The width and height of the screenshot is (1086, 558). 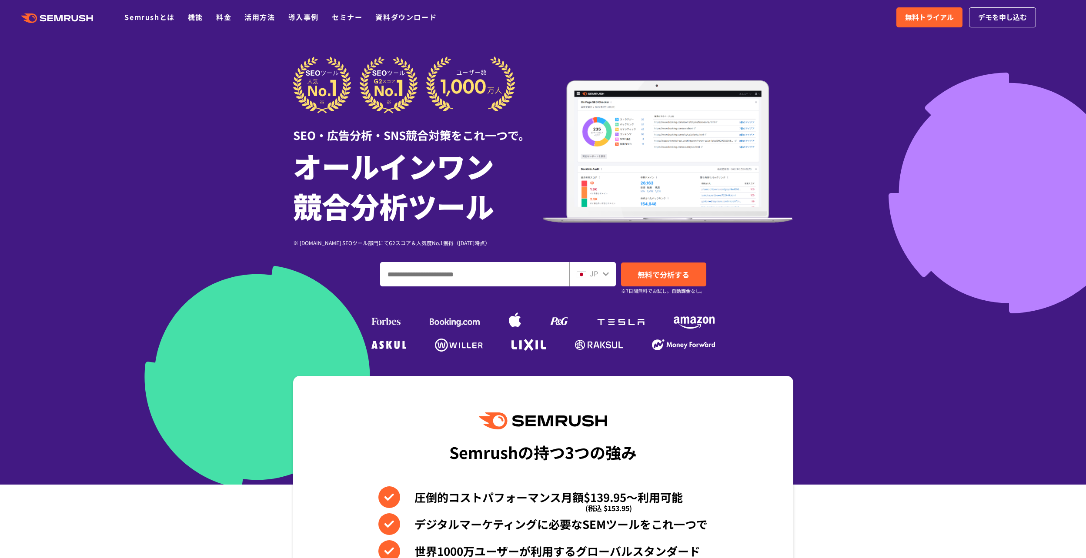 I want to click on a: Semrushとは, so click(x=149, y=17).